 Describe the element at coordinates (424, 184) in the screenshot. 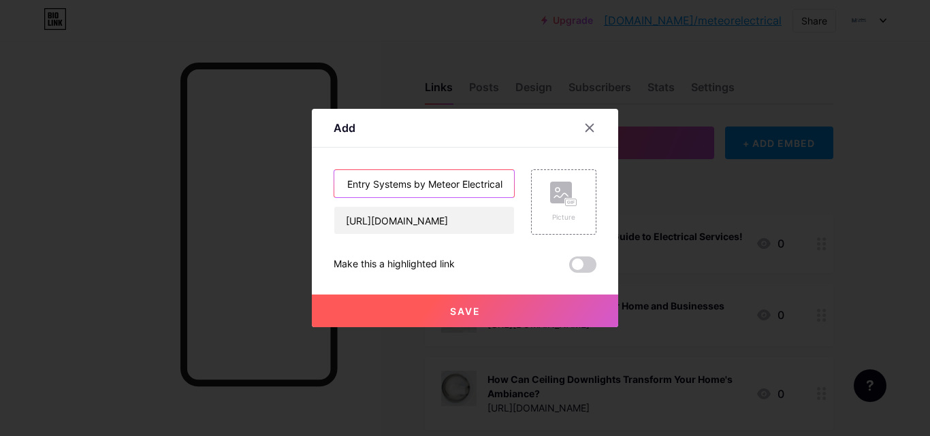

I see `input: Title` at that location.